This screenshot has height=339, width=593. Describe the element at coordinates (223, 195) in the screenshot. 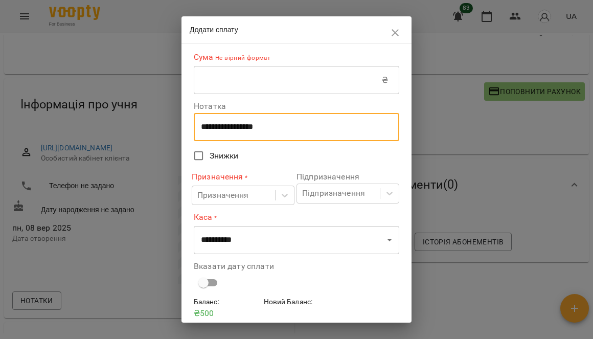

I see `div: Призначення` at that location.